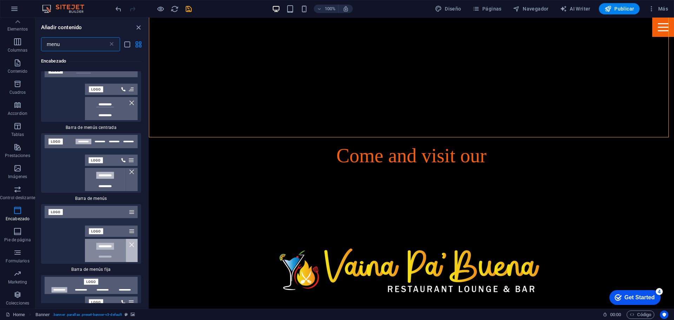  I want to click on button: Navegador, so click(531, 9).